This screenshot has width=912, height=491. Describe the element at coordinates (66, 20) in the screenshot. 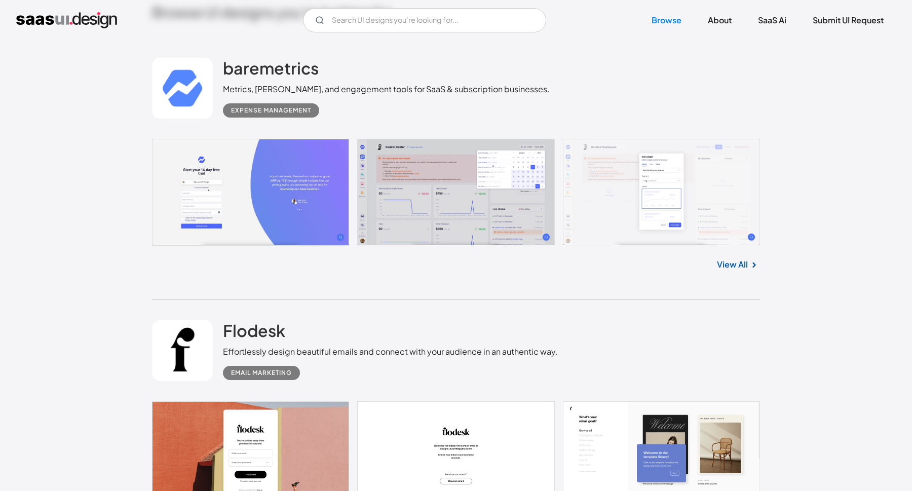

I see `a: home` at that location.